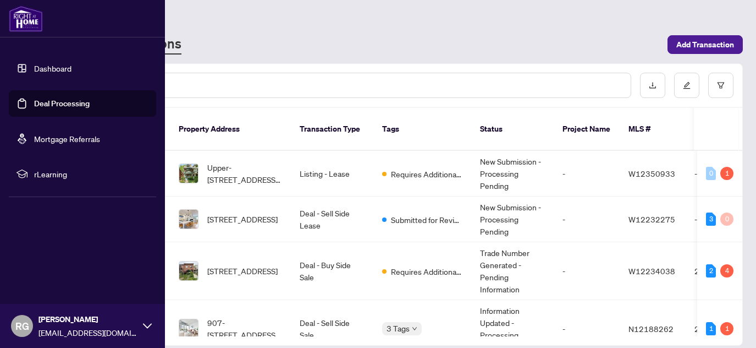  I want to click on div: 3, so click(711, 219).